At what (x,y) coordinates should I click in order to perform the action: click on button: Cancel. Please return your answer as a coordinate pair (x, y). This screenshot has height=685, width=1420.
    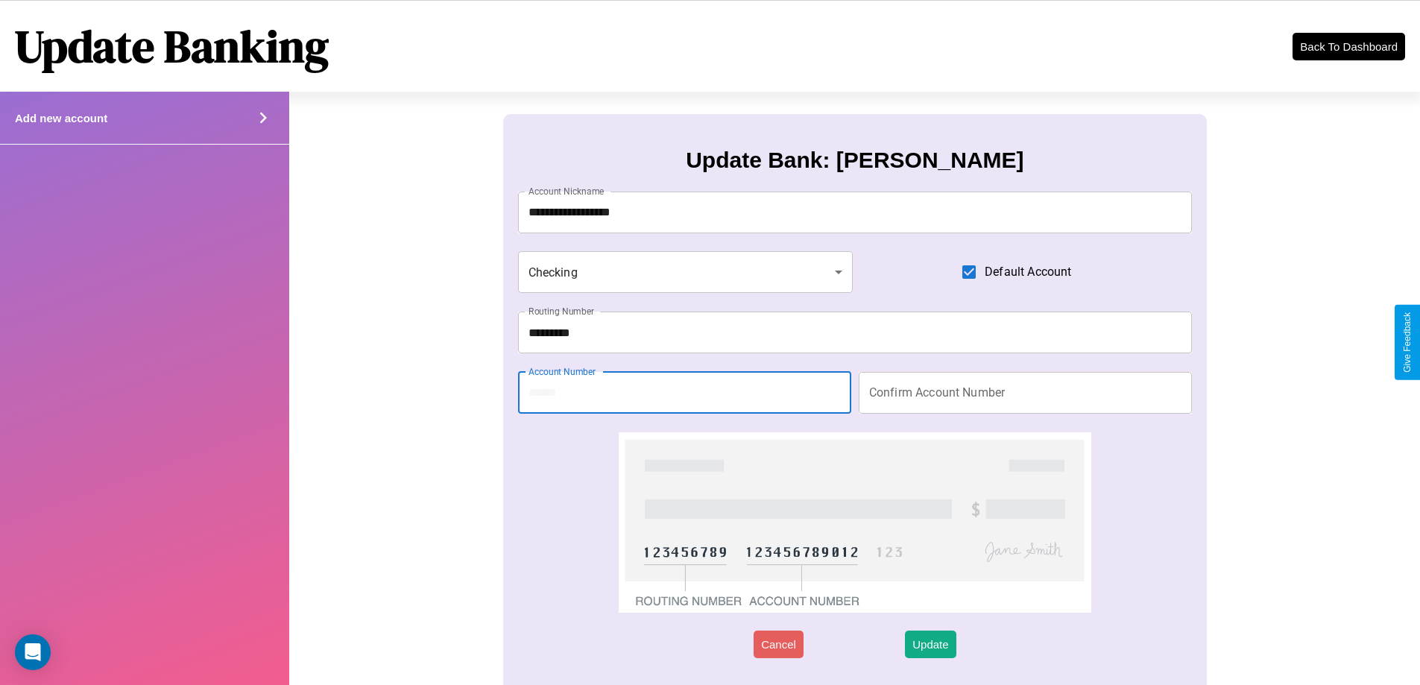
    Looking at the image, I should click on (778, 644).